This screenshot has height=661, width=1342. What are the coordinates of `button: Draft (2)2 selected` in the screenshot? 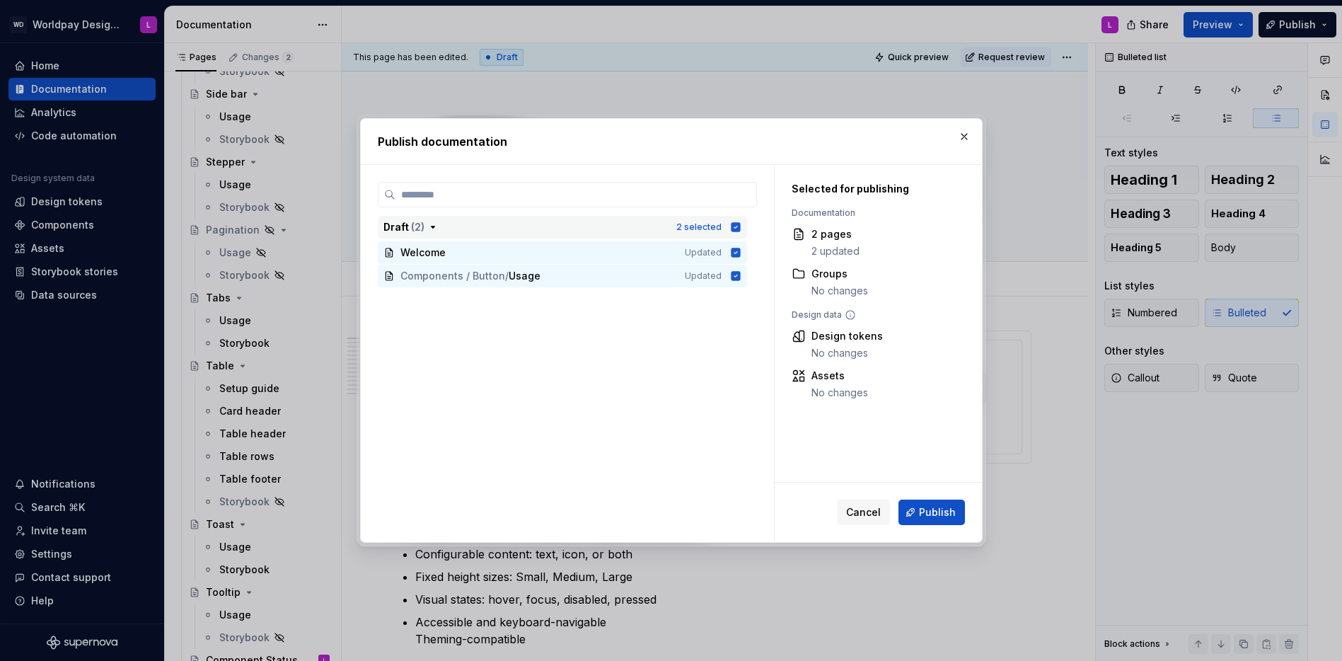 It's located at (562, 227).